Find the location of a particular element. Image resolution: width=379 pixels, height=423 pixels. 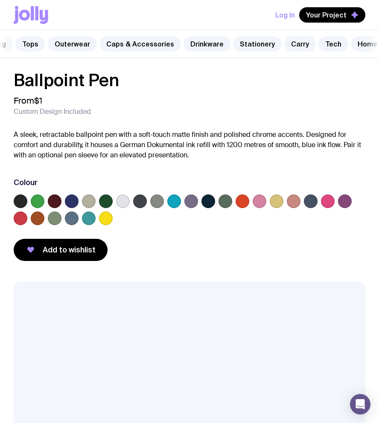

a: Carry is located at coordinates (300, 44).